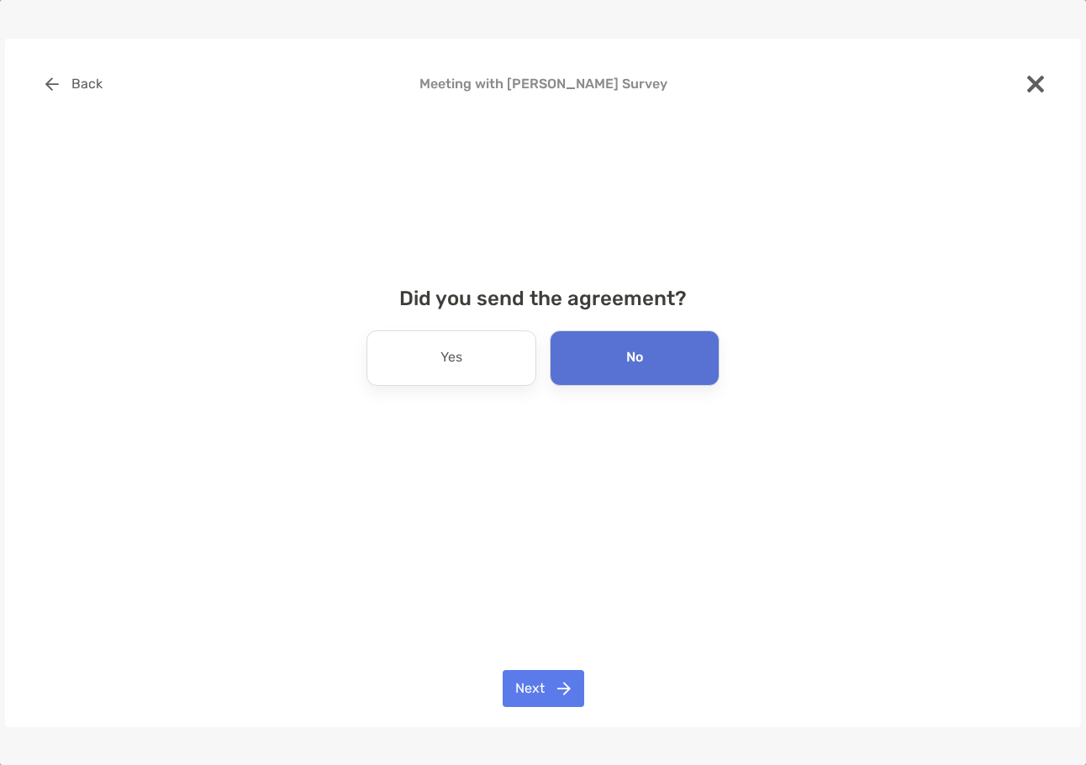 This screenshot has width=1086, height=765. What do you see at coordinates (543, 689) in the screenshot?
I see `button: Next` at bounding box center [543, 689].